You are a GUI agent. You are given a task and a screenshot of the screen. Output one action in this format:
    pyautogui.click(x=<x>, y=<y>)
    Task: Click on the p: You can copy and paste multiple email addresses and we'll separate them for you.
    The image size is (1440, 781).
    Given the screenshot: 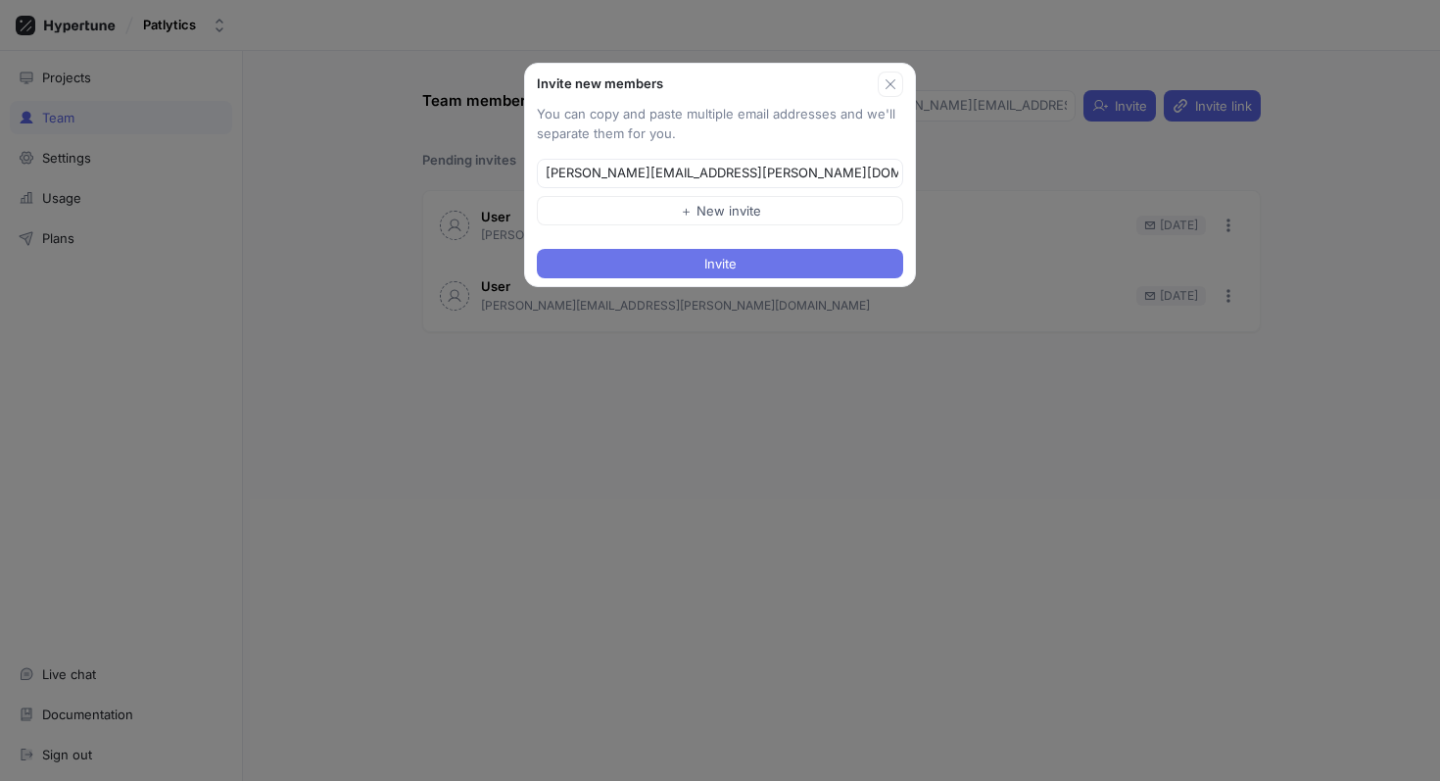 What is the action you would take?
    pyautogui.click(x=720, y=123)
    